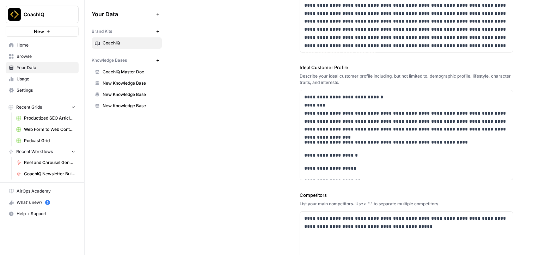 This screenshot has height=255, width=533. I want to click on button: Help + Support, so click(42, 213).